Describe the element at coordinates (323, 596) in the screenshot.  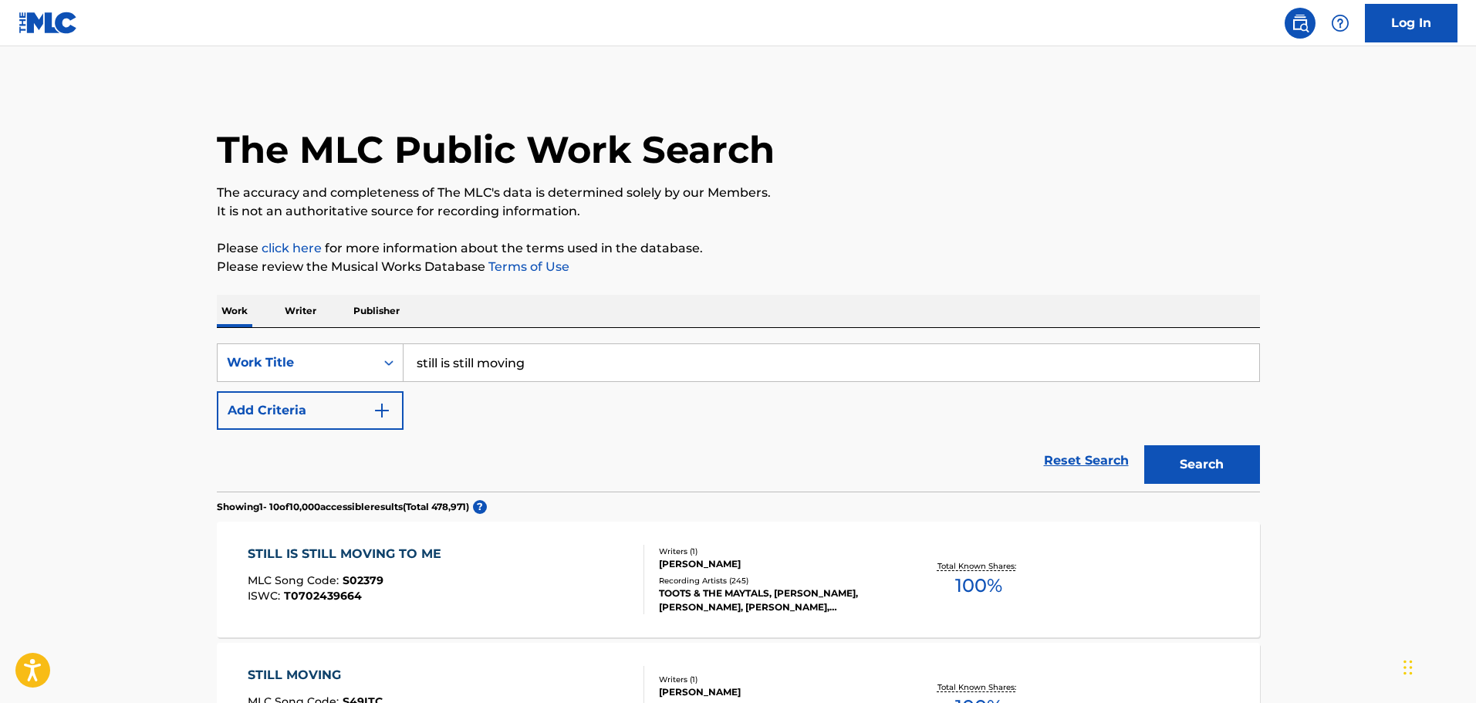
I see `span: T0702439664` at that location.